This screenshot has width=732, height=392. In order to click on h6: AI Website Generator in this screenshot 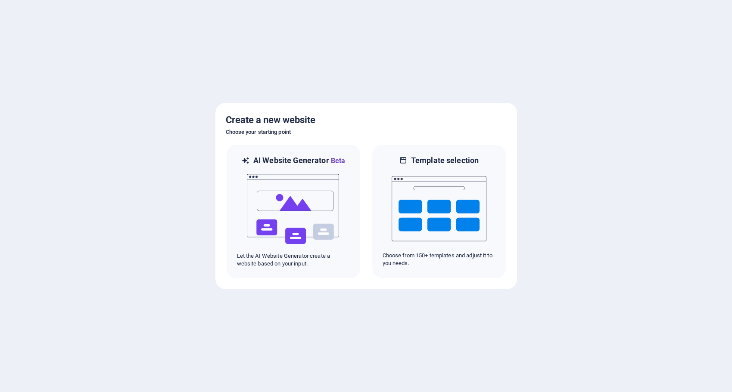, I will do `click(299, 161)`.